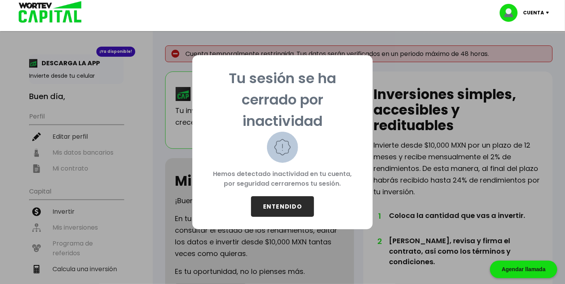 This screenshot has width=565, height=284. Describe the element at coordinates (549, 13) in the screenshot. I see `img: icon-down` at that location.